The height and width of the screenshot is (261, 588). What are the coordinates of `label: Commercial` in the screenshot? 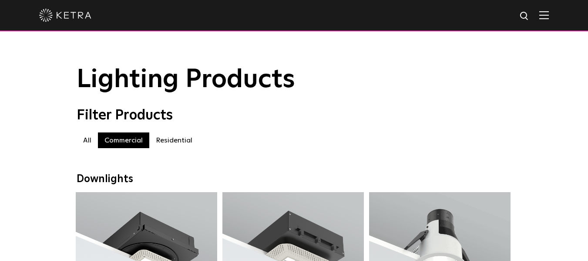 It's located at (124, 140).